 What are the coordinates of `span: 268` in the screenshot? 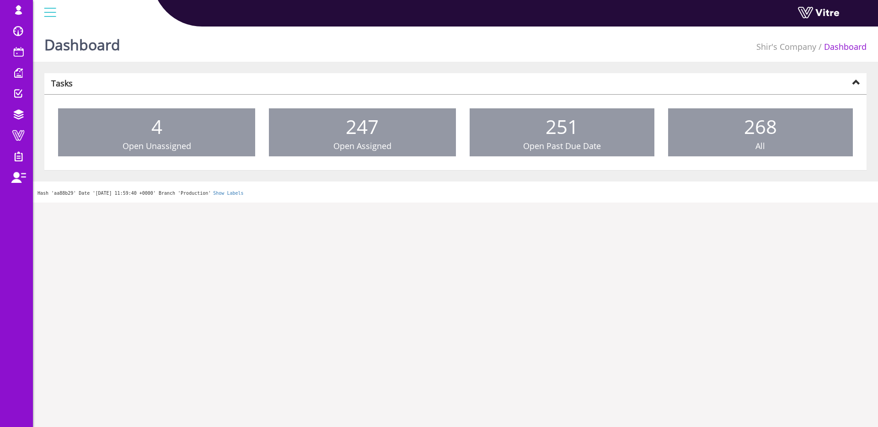 It's located at (760, 126).